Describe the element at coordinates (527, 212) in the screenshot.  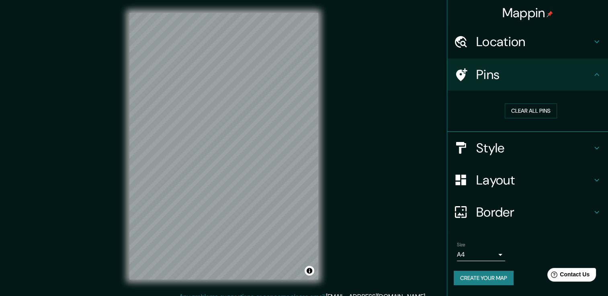
I see `div: Border` at that location.